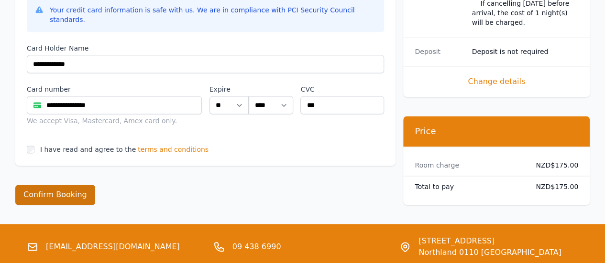  Describe the element at coordinates (88, 150) in the screenshot. I see `label: I have read and agree to the` at that location.